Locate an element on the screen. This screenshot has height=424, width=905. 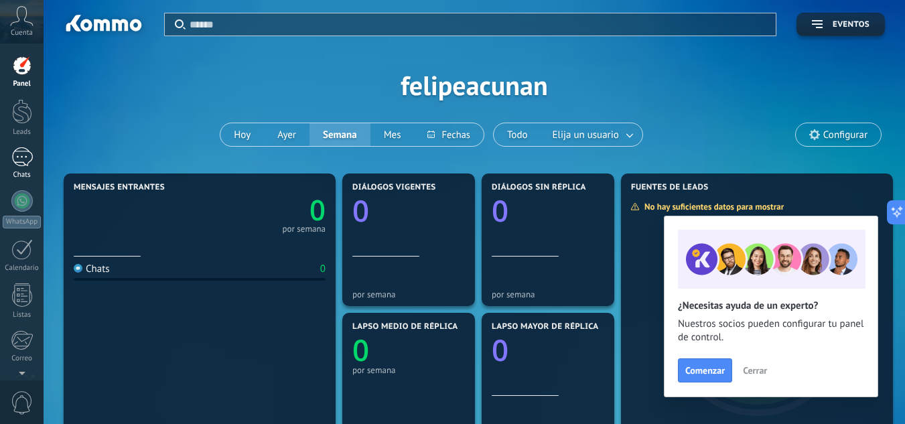
div: Panel is located at coordinates (22, 84).